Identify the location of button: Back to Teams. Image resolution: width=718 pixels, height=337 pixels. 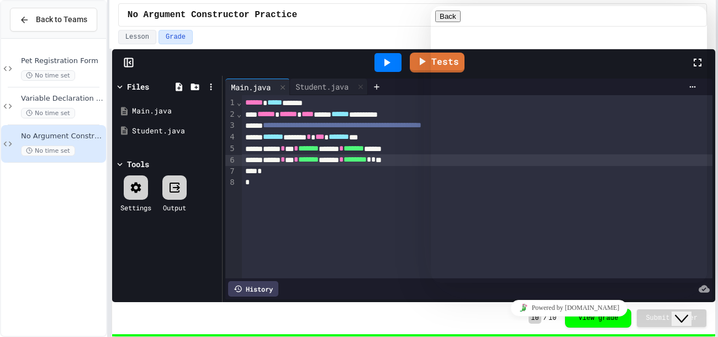
(54, 19).